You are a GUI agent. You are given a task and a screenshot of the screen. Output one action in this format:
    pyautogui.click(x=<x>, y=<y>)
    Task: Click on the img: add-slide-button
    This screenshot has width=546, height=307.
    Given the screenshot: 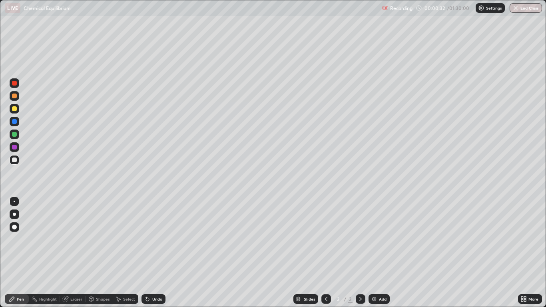 What is the action you would take?
    pyautogui.click(x=374, y=299)
    